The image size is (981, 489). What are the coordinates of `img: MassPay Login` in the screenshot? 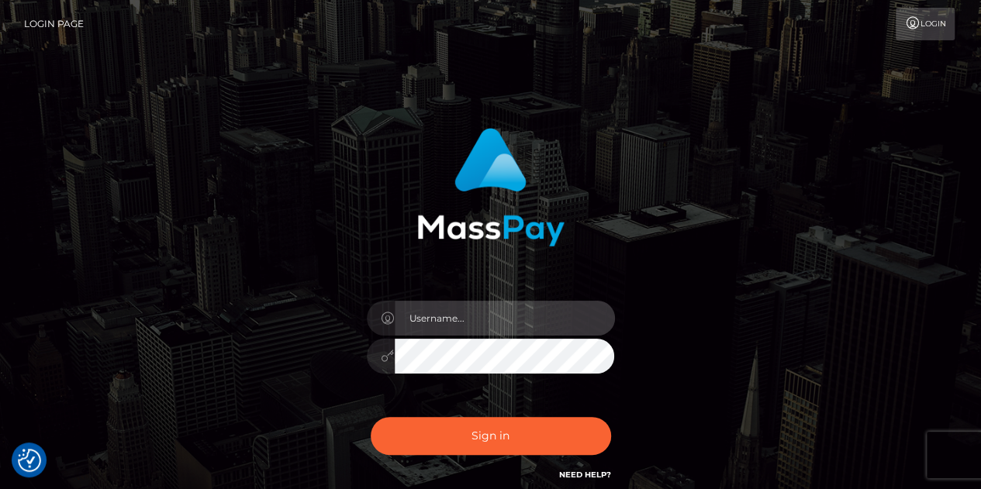 It's located at (491, 187).